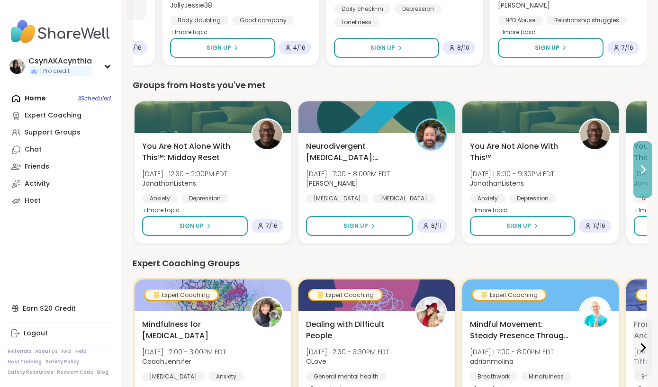 Image resolution: width=658 pixels, height=387 pixels. Describe the element at coordinates (464, 48) in the screenshot. I see `span: 8 / 10` at that location.